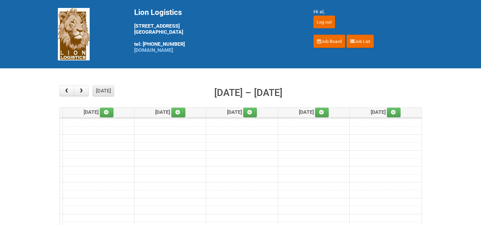 The image size is (481, 225). What do you see at coordinates (369, 12) in the screenshot?
I see `div: Hi al,` at bounding box center [369, 12].